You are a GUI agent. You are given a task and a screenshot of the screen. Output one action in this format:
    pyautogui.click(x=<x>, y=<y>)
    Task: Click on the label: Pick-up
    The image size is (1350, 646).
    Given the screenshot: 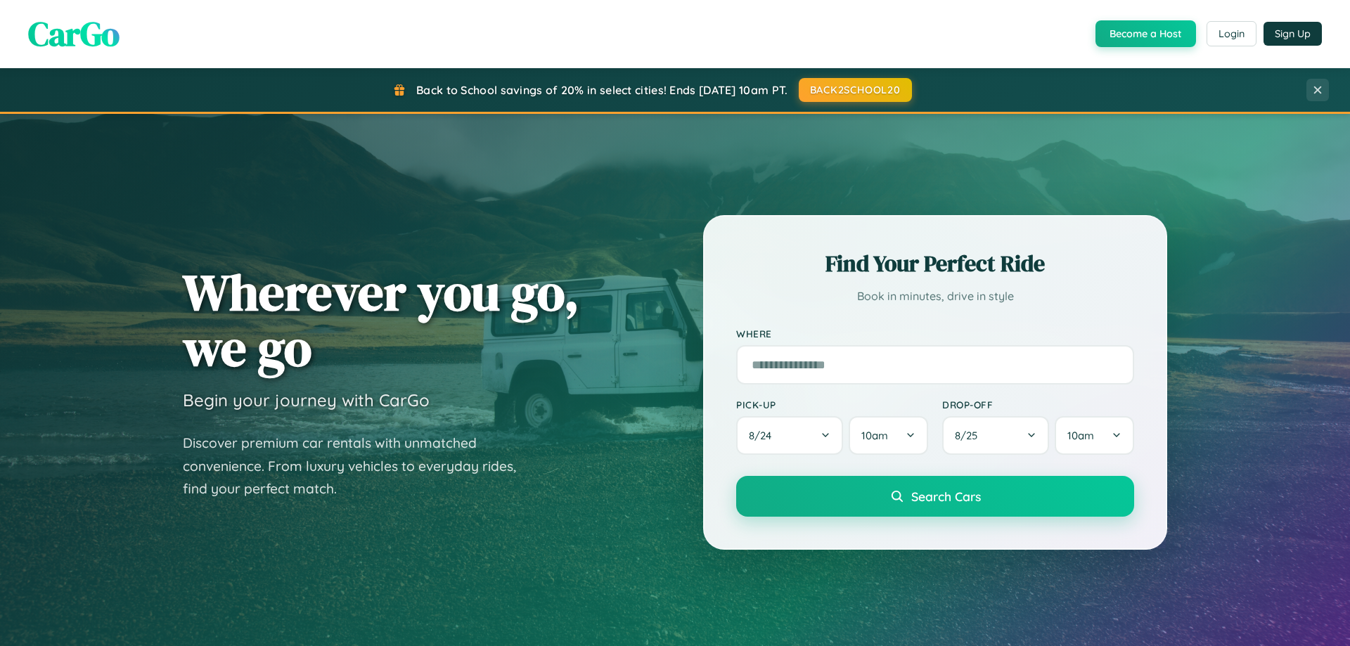 What is the action you would take?
    pyautogui.click(x=832, y=404)
    